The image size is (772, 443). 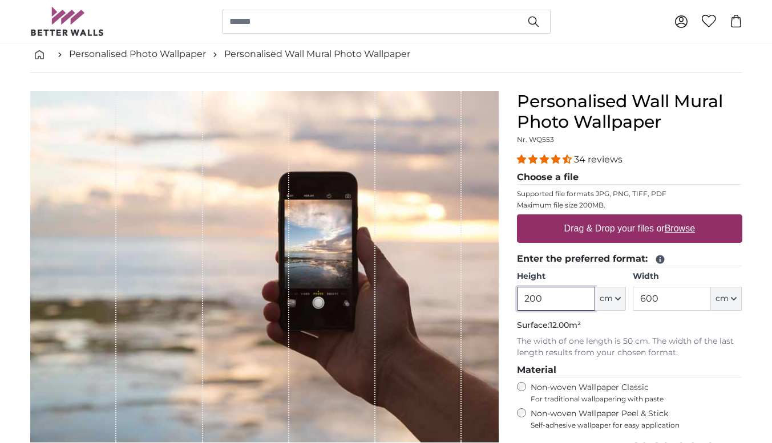 I want to click on span: For traditional wallpapering with paste, so click(x=636, y=399).